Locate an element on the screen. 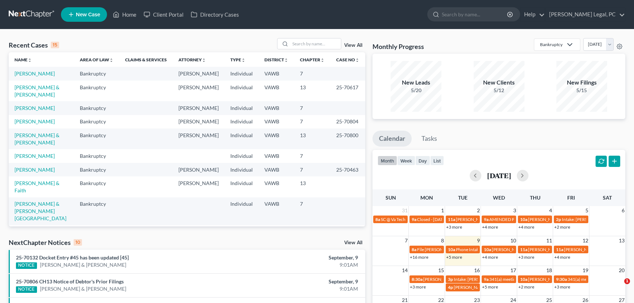  input: Search by name... is located at coordinates (316, 44).